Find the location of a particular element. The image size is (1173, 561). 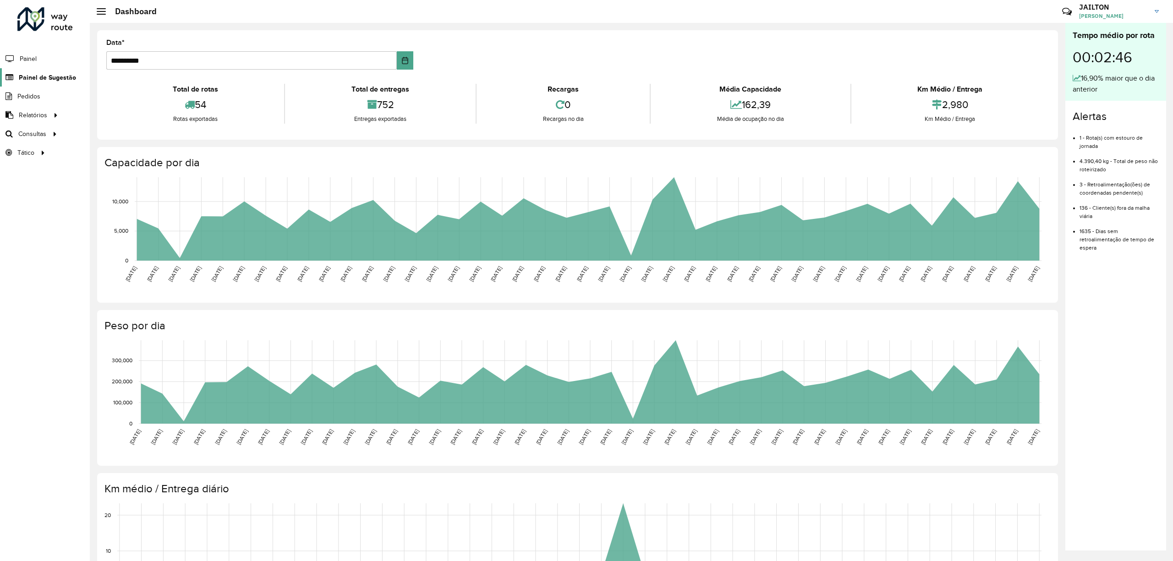

div: Média Capacidade is located at coordinates (750, 89).